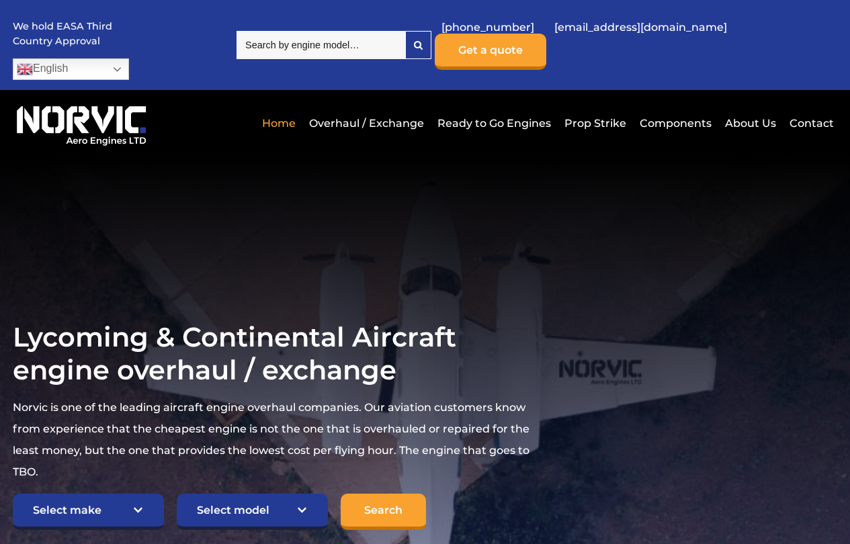 The width and height of the screenshot is (850, 544). What do you see at coordinates (809, 123) in the screenshot?
I see `a: Contact` at bounding box center [809, 123].